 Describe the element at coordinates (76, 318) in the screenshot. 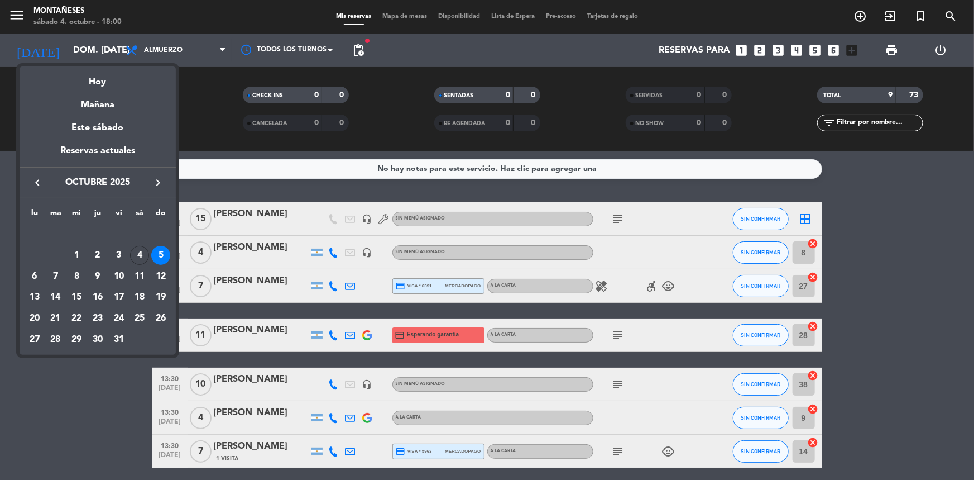

I see `div: 22` at that location.